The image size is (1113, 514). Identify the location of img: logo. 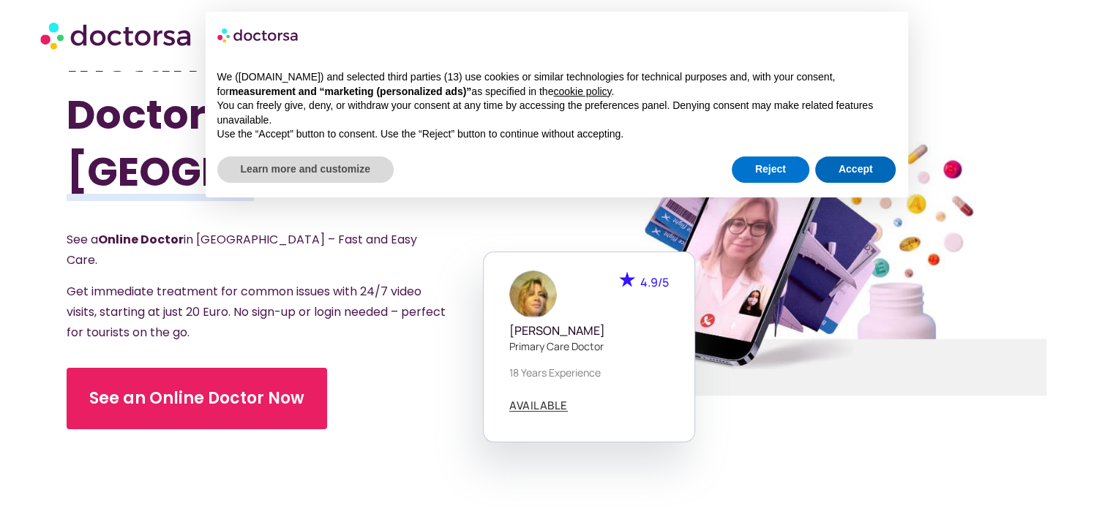
(258, 35).